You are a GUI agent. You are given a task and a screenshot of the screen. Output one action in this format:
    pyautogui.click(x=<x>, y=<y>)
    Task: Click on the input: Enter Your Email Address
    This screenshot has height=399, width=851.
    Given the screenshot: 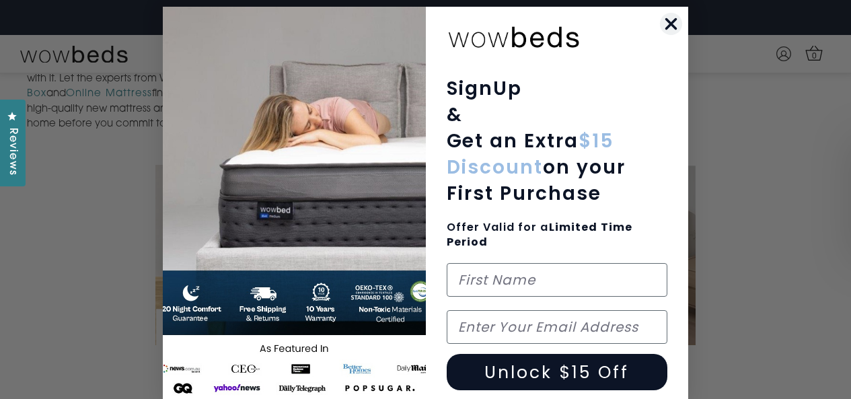 What is the action you would take?
    pyautogui.click(x=557, y=327)
    